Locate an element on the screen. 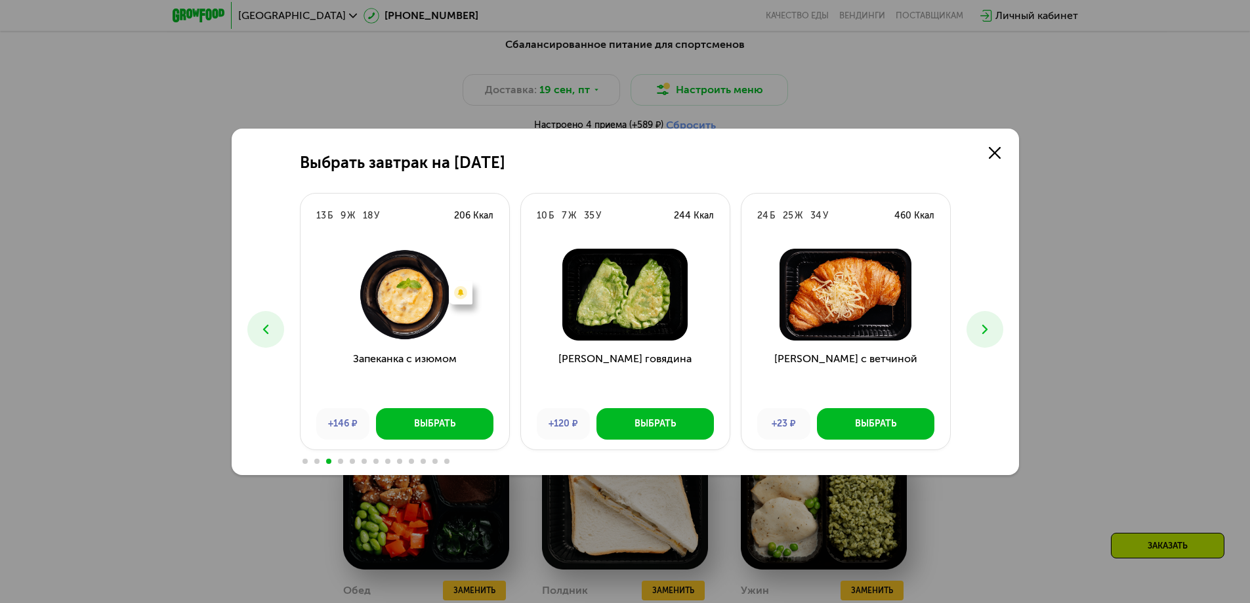 The height and width of the screenshot is (603, 1250). img: Запеканка с изюмом is located at coordinates (405, 295).